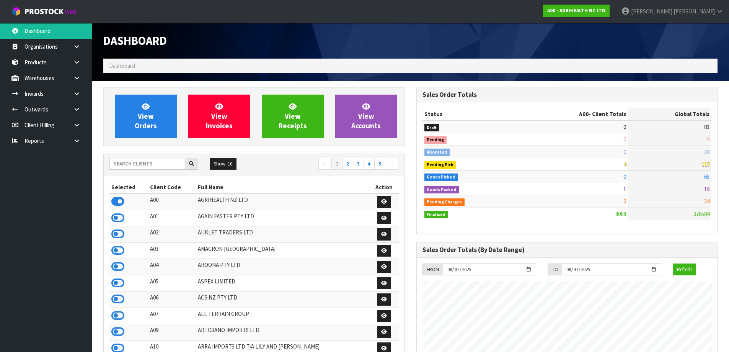 The height and width of the screenshot is (352, 729). What do you see at coordinates (146, 116) in the screenshot?
I see `a: ViewOrders` at bounding box center [146, 116].